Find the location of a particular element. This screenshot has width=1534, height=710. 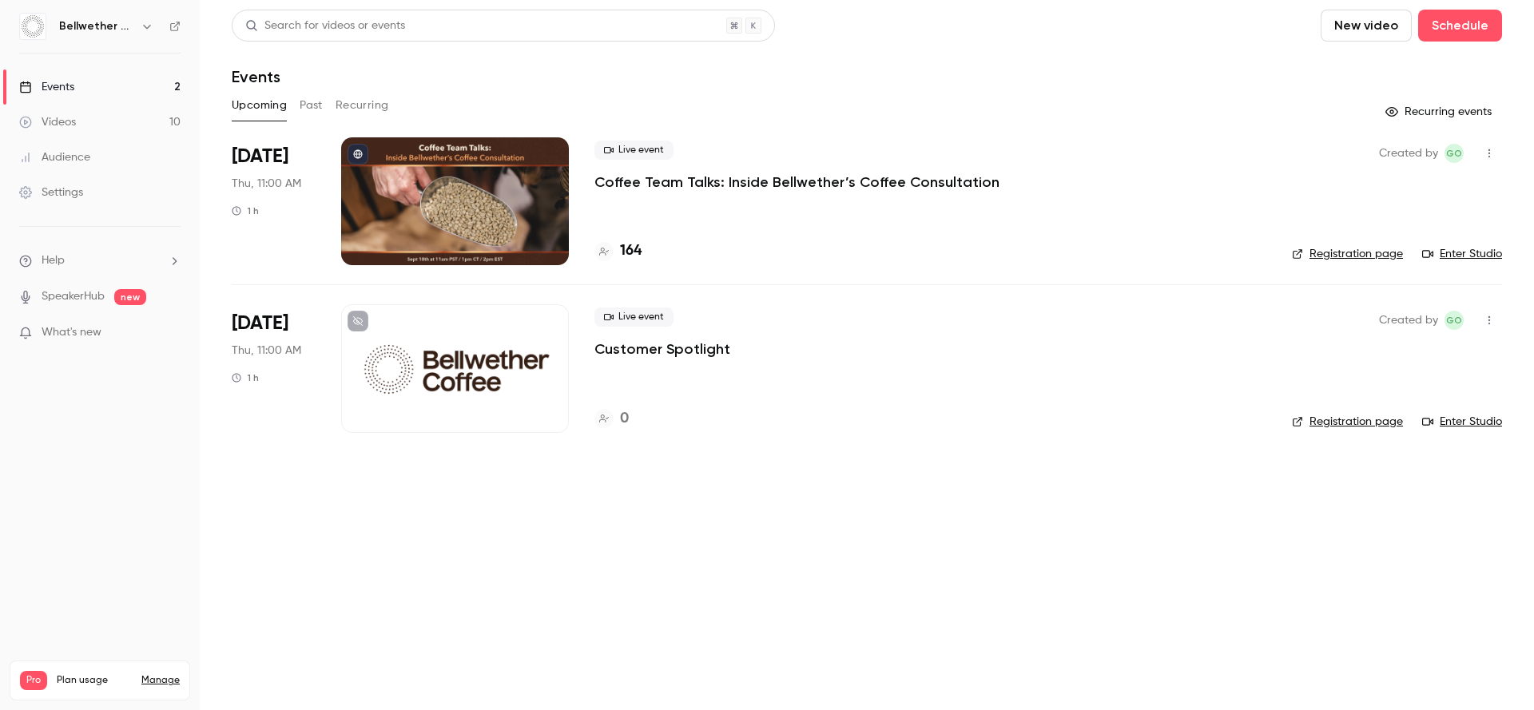

span: What's new is located at coordinates (71, 332).